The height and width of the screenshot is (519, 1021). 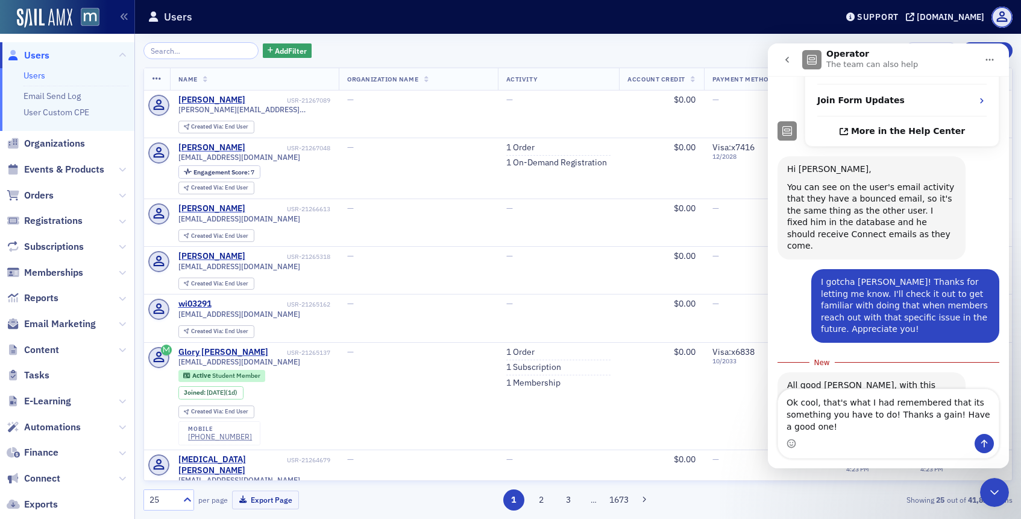 What do you see at coordinates (41, 298) in the screenshot?
I see `span: Reports` at bounding box center [41, 298].